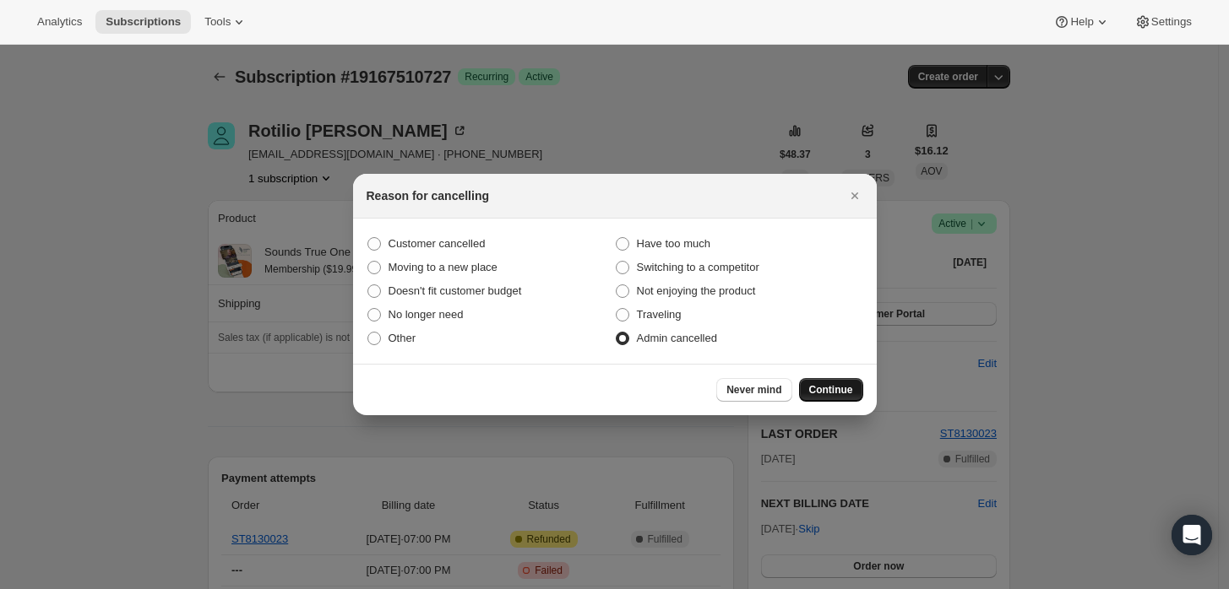 This screenshot has width=1229, height=589. What do you see at coordinates (753, 390) in the screenshot?
I see `button: Never mind` at bounding box center [753, 390].